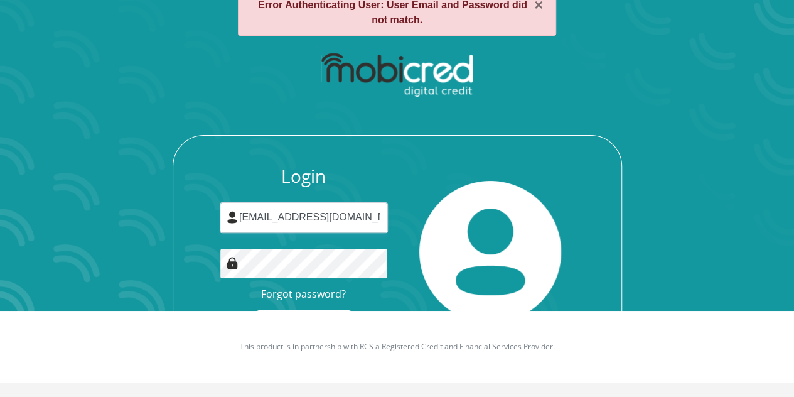 This screenshot has width=794, height=397. What do you see at coordinates (232, 263) in the screenshot?
I see `img: Image` at bounding box center [232, 263].